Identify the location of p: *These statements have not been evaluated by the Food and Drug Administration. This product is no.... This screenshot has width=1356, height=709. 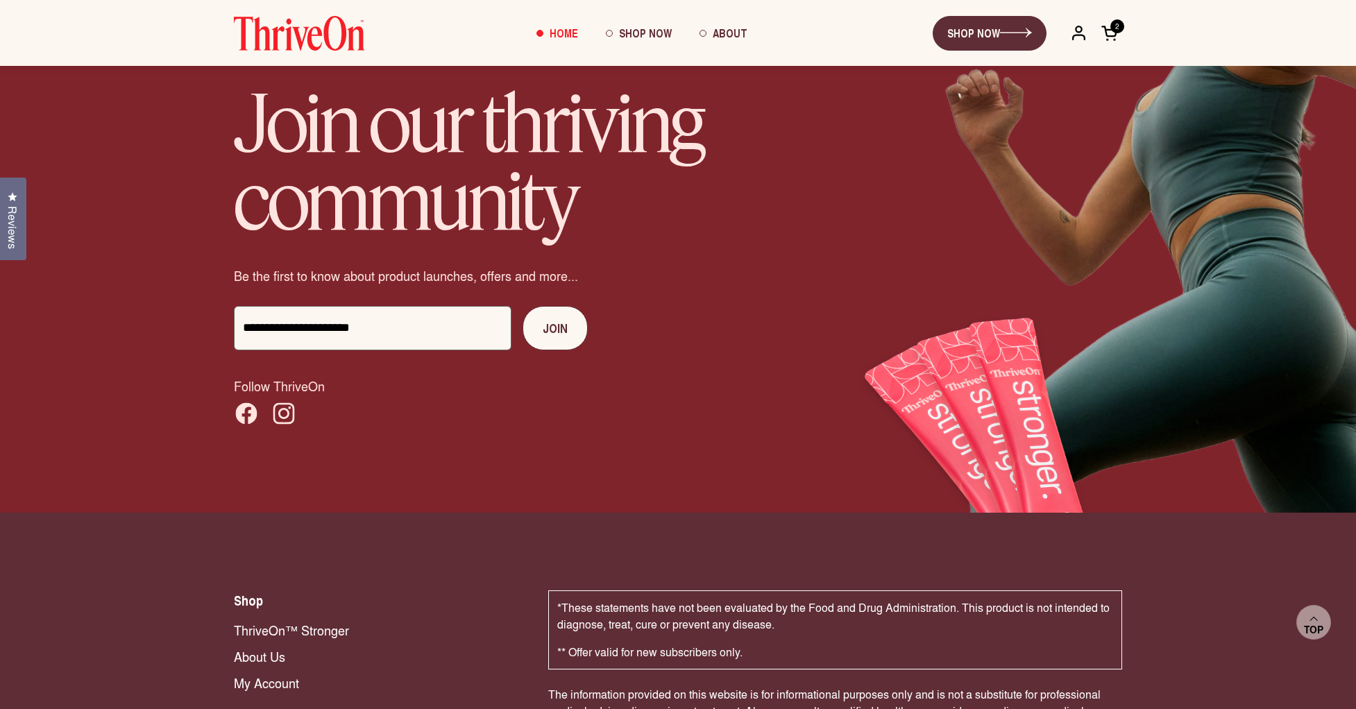
(835, 616).